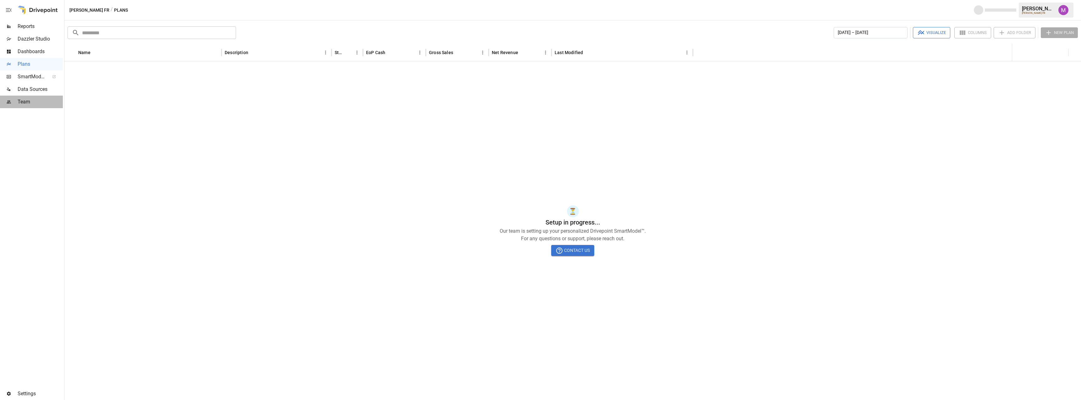  What do you see at coordinates (339, 52) in the screenshot?
I see `div: Status` at bounding box center [339, 52].